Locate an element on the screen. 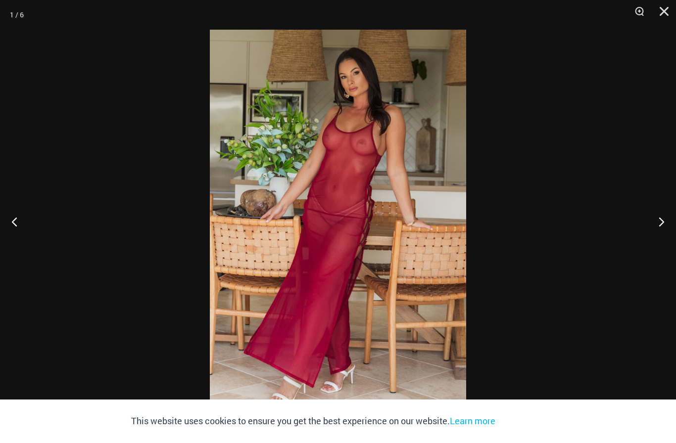 This screenshot has width=676, height=443. p: This website uses cookies to ensure you get the best experience on our website. is located at coordinates (313, 422).